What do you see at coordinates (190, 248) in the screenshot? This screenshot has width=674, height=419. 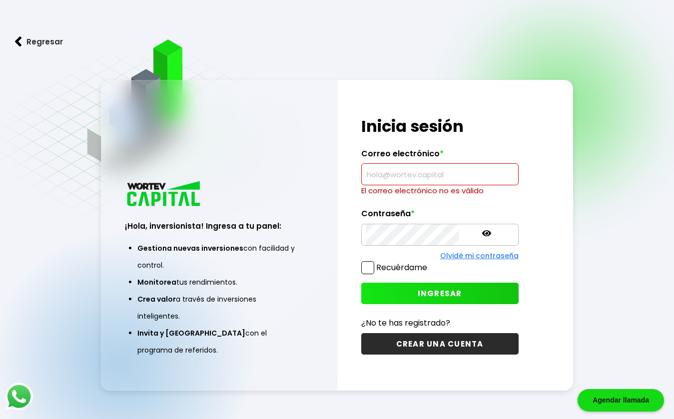 I see `span: Gestiona nuevas inversiones` at bounding box center [190, 248].